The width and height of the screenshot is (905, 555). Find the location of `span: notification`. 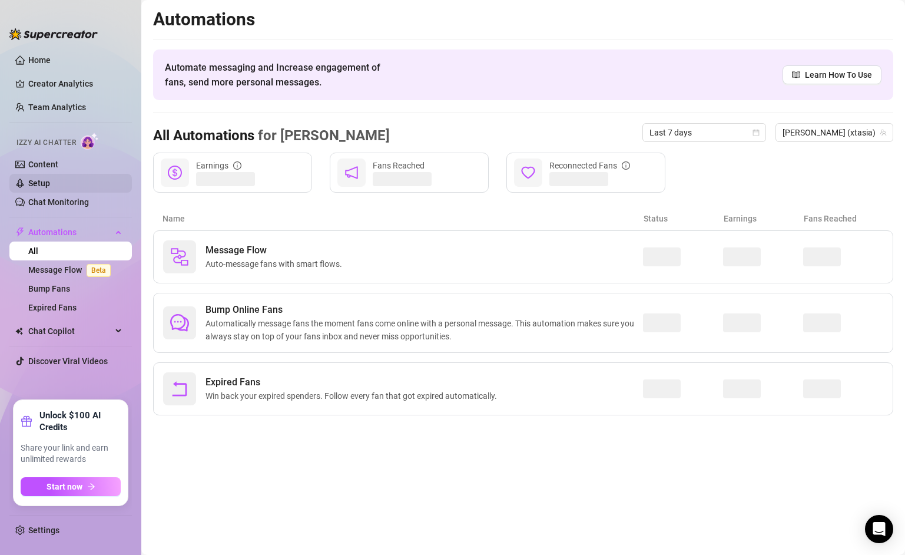

span: notification is located at coordinates (352, 173).